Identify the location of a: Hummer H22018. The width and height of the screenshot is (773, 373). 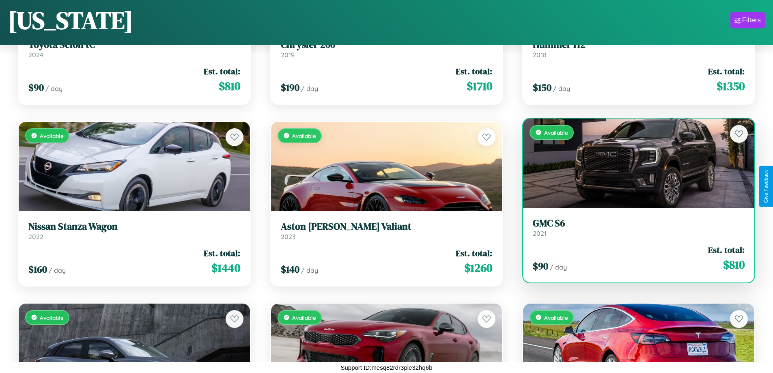
(638, 49).